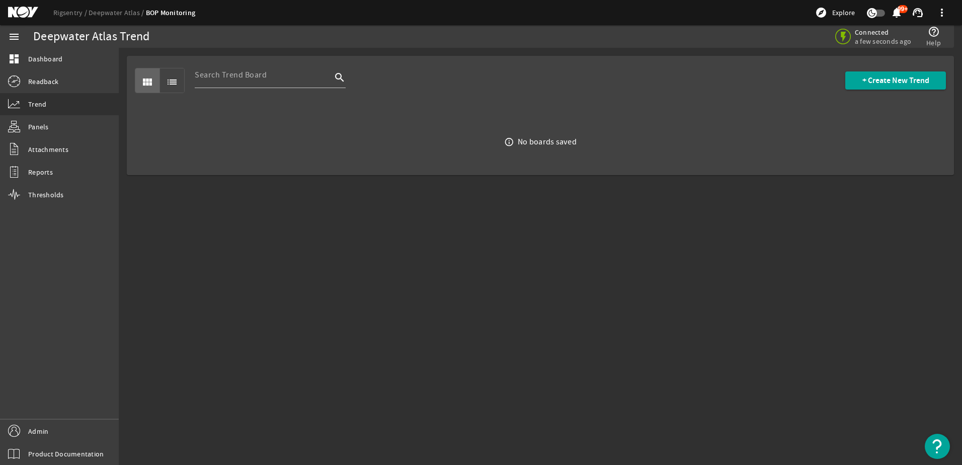 The image size is (962, 465). Describe the element at coordinates (14, 59) in the screenshot. I see `mat-icon: dashboard` at that location.